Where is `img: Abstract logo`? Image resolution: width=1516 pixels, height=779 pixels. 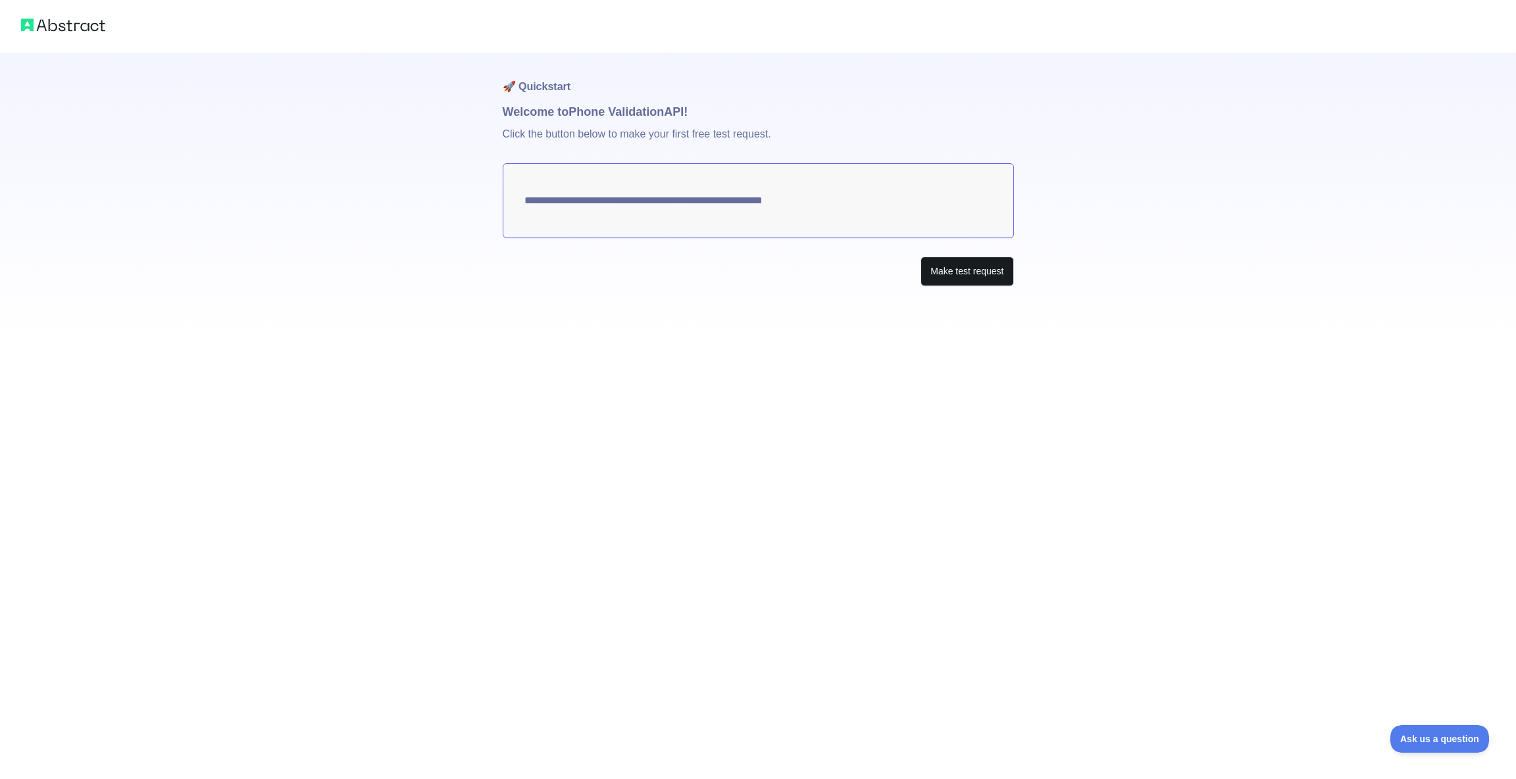
img: Abstract logo is located at coordinates (63, 25).